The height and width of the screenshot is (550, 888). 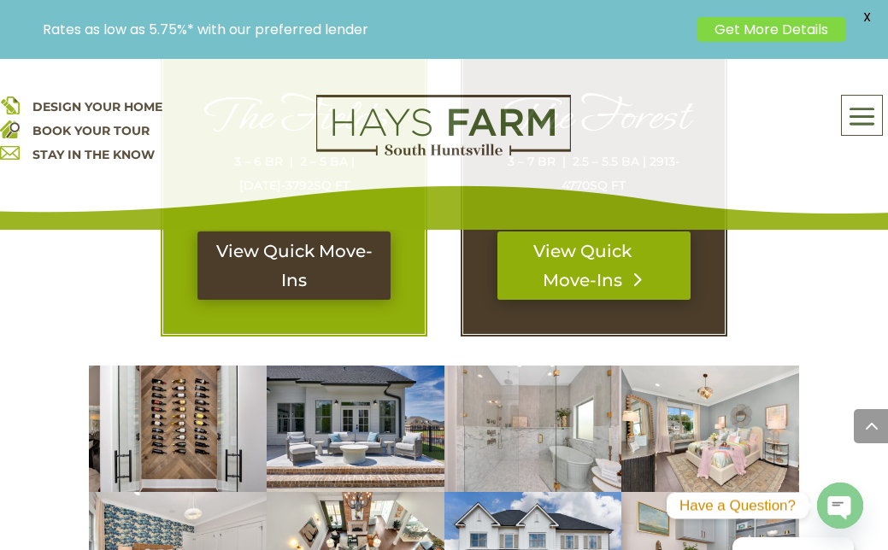 I want to click on img: 2106-Forest-Gate-27-400x284.jpg, so click(x=178, y=429).